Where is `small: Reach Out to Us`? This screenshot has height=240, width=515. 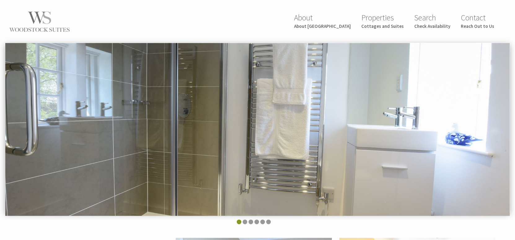 small: Reach Out to Us is located at coordinates (477, 26).